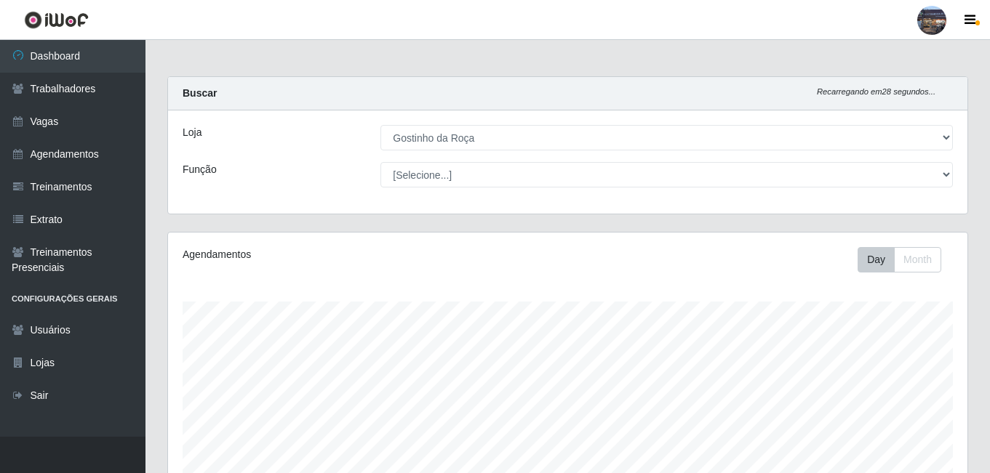 The image size is (990, 473). I want to click on div: Toolbar with button groups, so click(905, 260).